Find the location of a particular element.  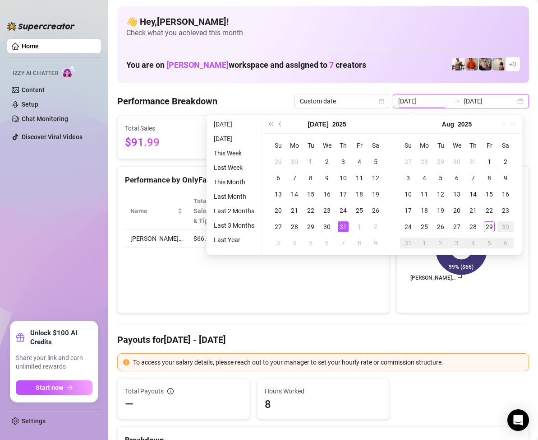

td: 2025-06-29 is located at coordinates (278, 162).